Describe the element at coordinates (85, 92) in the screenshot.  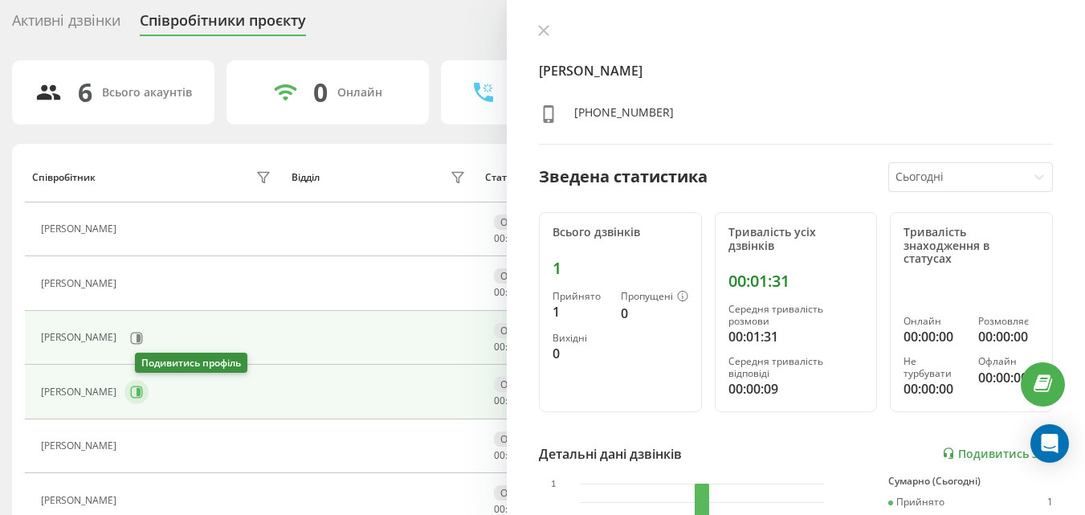
I see `div: 6` at that location.